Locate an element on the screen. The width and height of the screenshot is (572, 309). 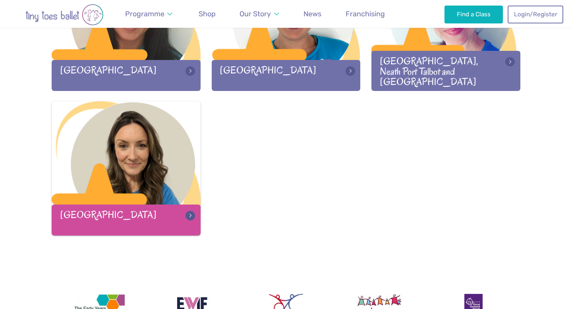
span: Our Story is located at coordinates (255, 14).